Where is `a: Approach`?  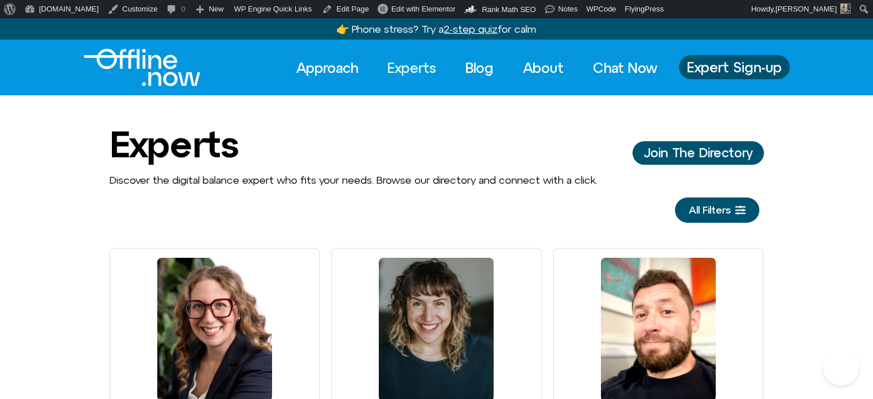 a: Approach is located at coordinates (327, 68).